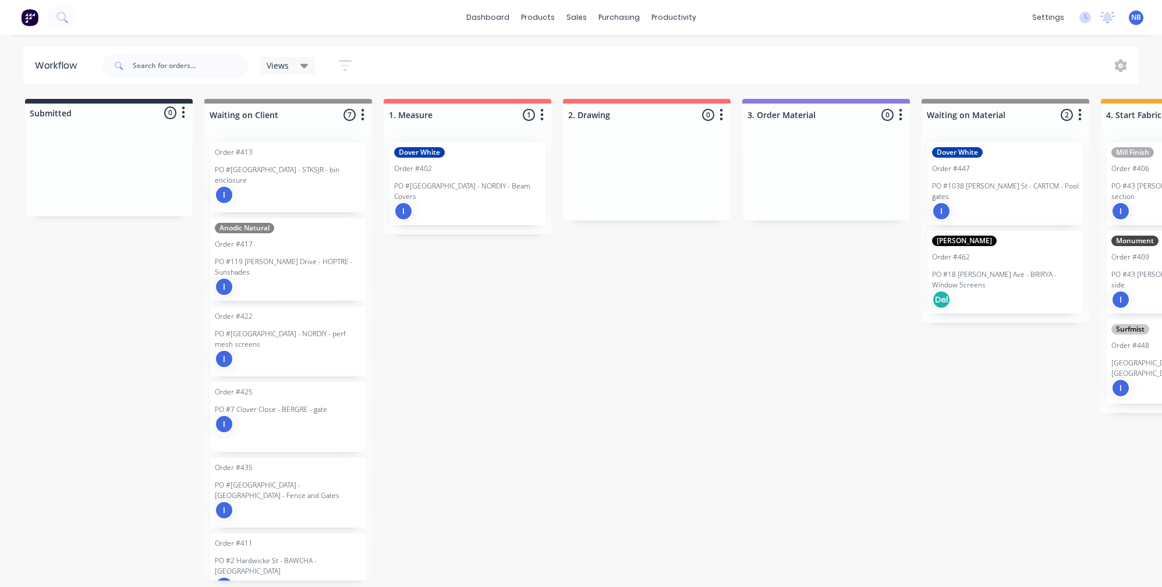 Image resolution: width=1162 pixels, height=587 pixels. Describe the element at coordinates (1130, 329) in the screenshot. I see `div: Surfmist` at that location.